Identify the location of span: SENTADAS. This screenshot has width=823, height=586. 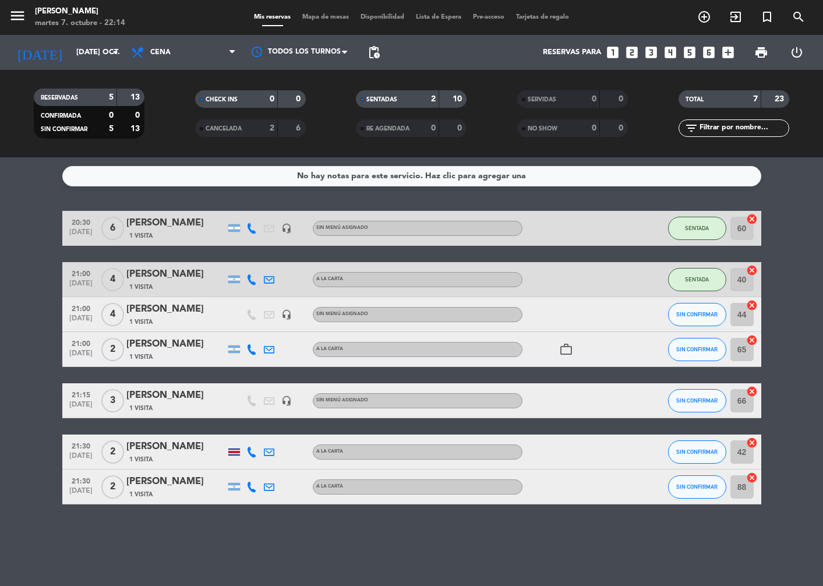
(382, 100).